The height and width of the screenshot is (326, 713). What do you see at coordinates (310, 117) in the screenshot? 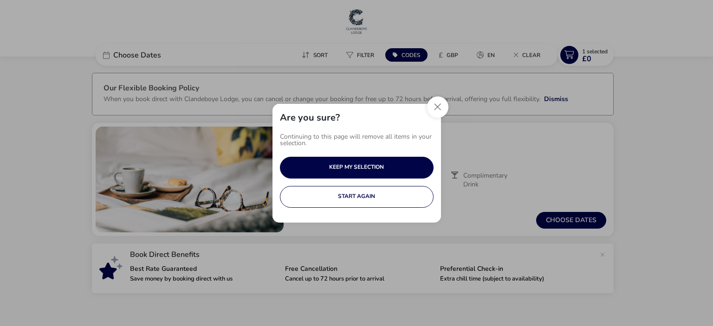
I see `h2: Are you sure?` at bounding box center [310, 117].